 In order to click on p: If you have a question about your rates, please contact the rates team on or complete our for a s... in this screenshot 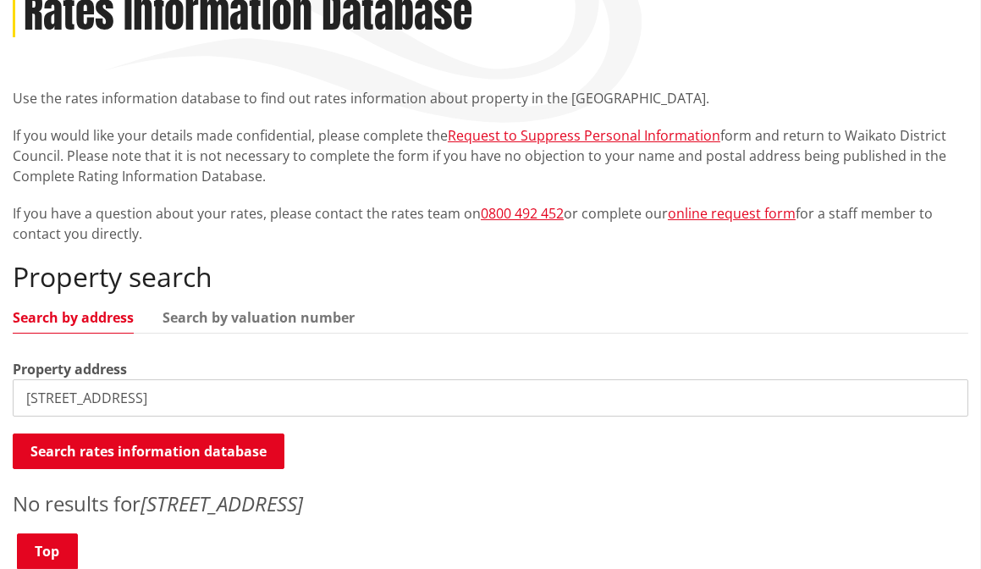, I will do `click(490, 223)`.